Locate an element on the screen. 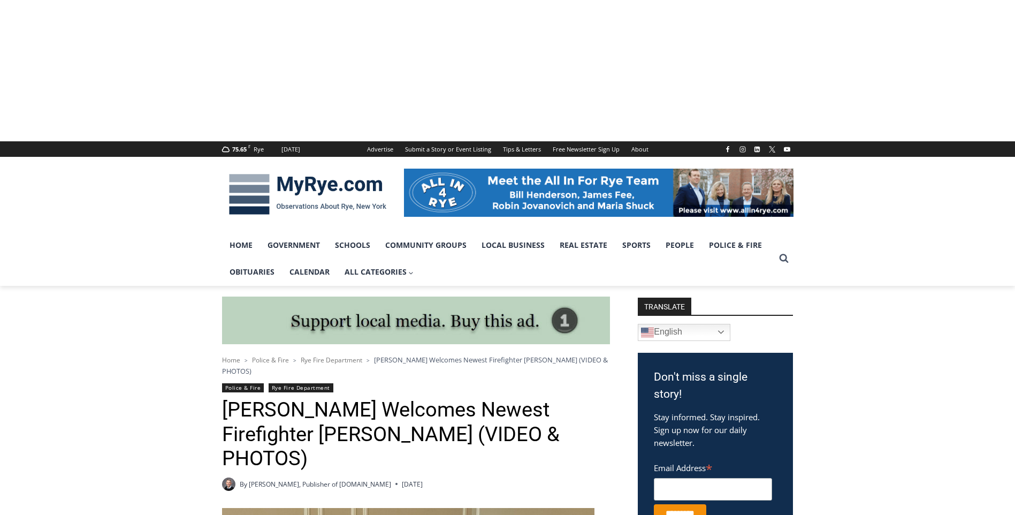  img: All in for Rye is located at coordinates (599, 193).